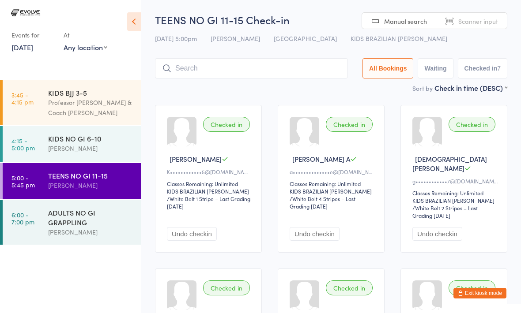 The width and height of the screenshot is (521, 313). What do you see at coordinates (23, 219) in the screenshot?
I see `time: 6:00 - 7:00 pm` at bounding box center [23, 219].